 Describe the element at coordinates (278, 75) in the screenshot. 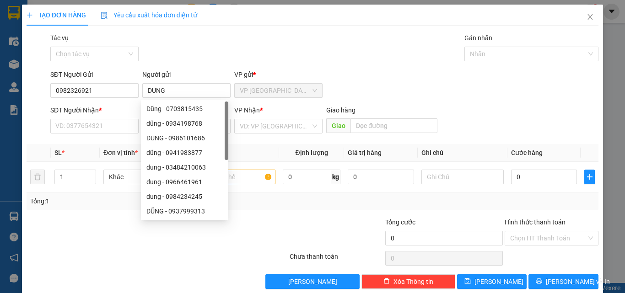

I see `div: VP gửi` at that location.